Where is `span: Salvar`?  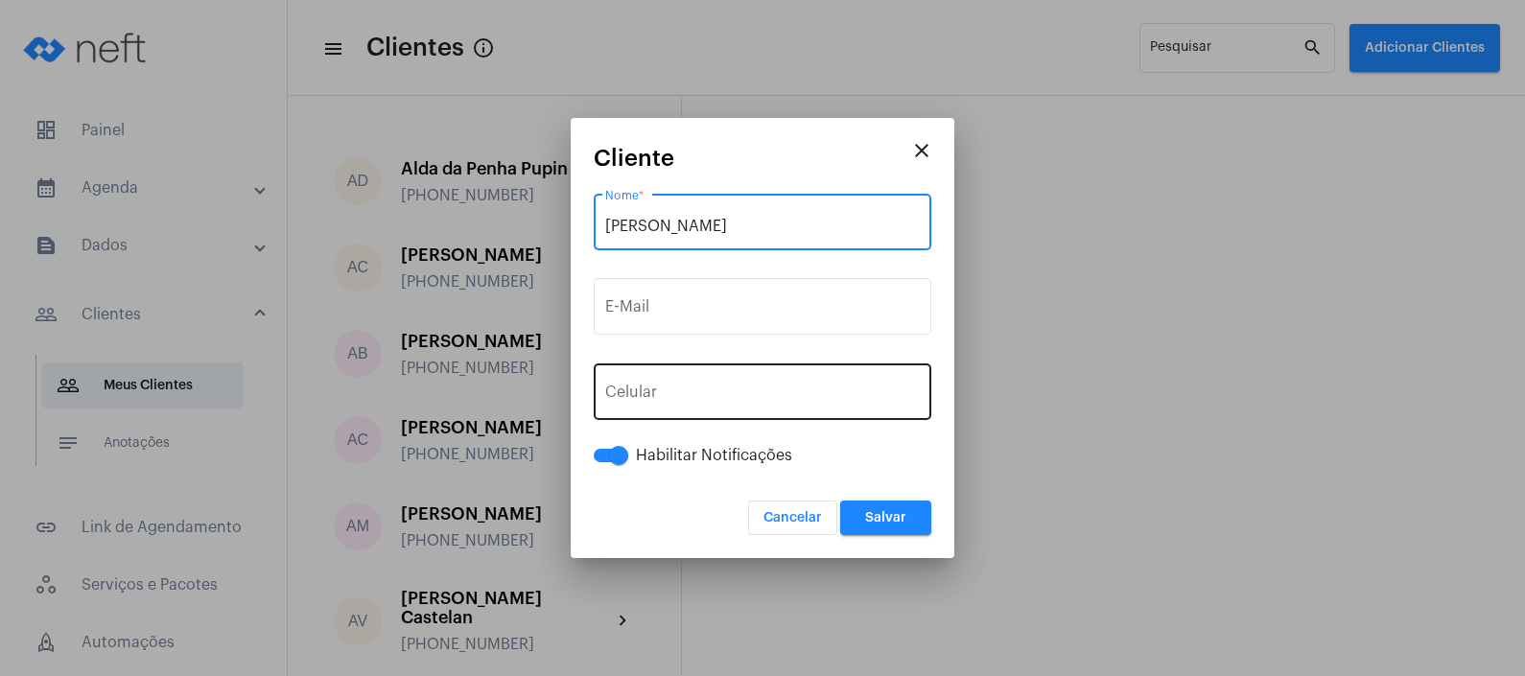
span: Salvar is located at coordinates (885, 518).